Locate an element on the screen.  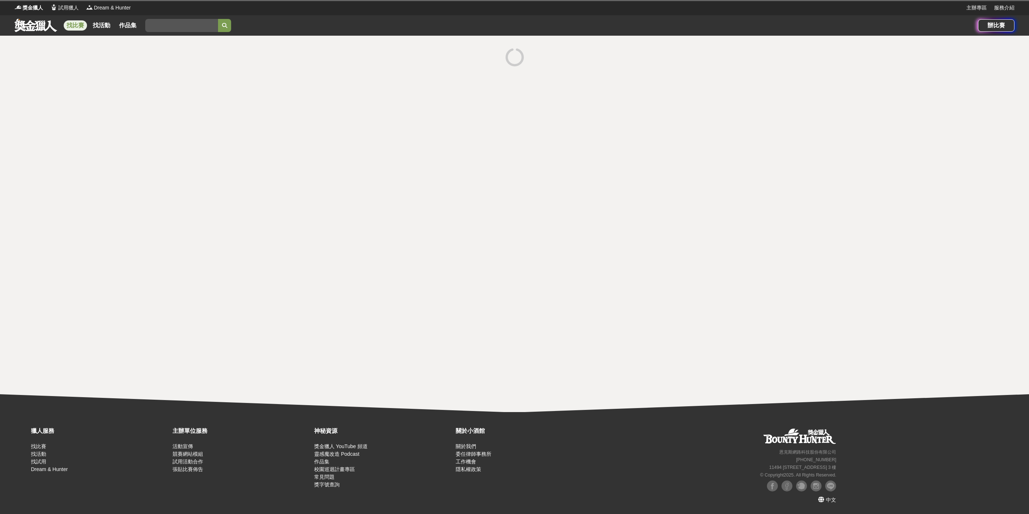
a: 張貼比賽佈告 is located at coordinates (188, 469).